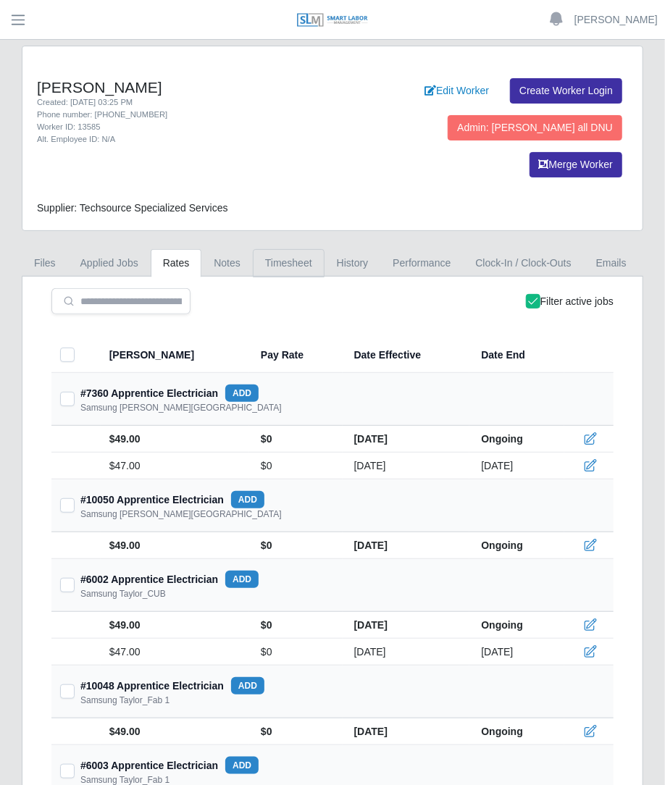  What do you see at coordinates (109, 263) in the screenshot?
I see `a: Applied Jobs` at bounding box center [109, 263].